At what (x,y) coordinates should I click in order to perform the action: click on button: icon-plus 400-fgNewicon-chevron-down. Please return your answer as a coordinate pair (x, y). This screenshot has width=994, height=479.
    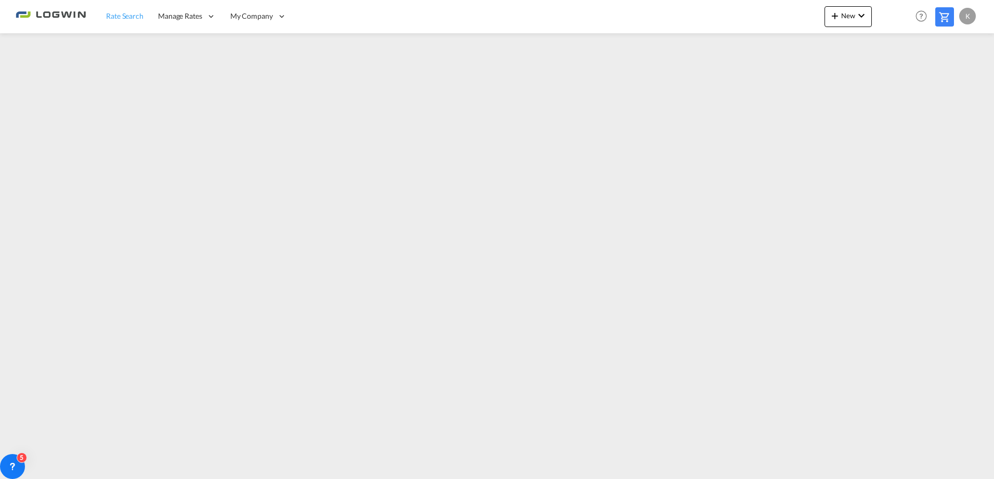
    Looking at the image, I should click on (848, 17).